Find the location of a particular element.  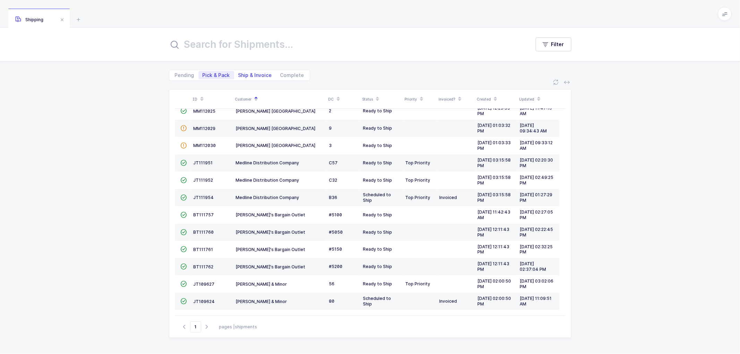

span: Filter is located at coordinates (557, 44).